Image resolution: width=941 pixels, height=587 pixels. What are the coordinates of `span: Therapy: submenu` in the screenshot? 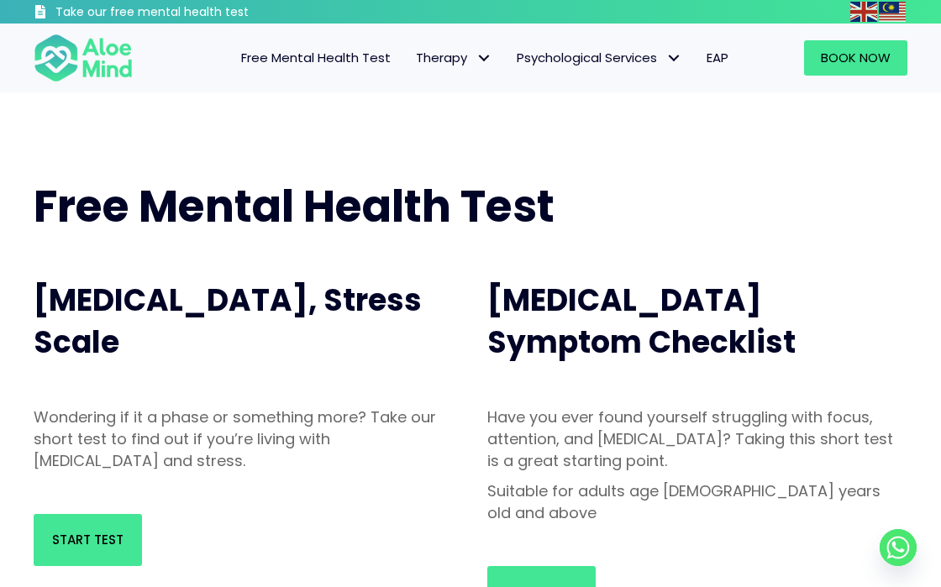 It's located at (483, 58).